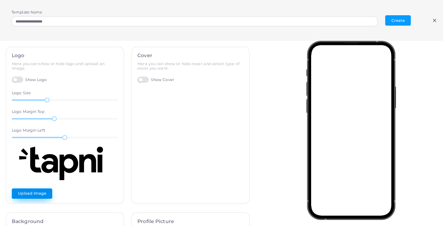  I want to click on label: Logo Margin Top, so click(28, 112).